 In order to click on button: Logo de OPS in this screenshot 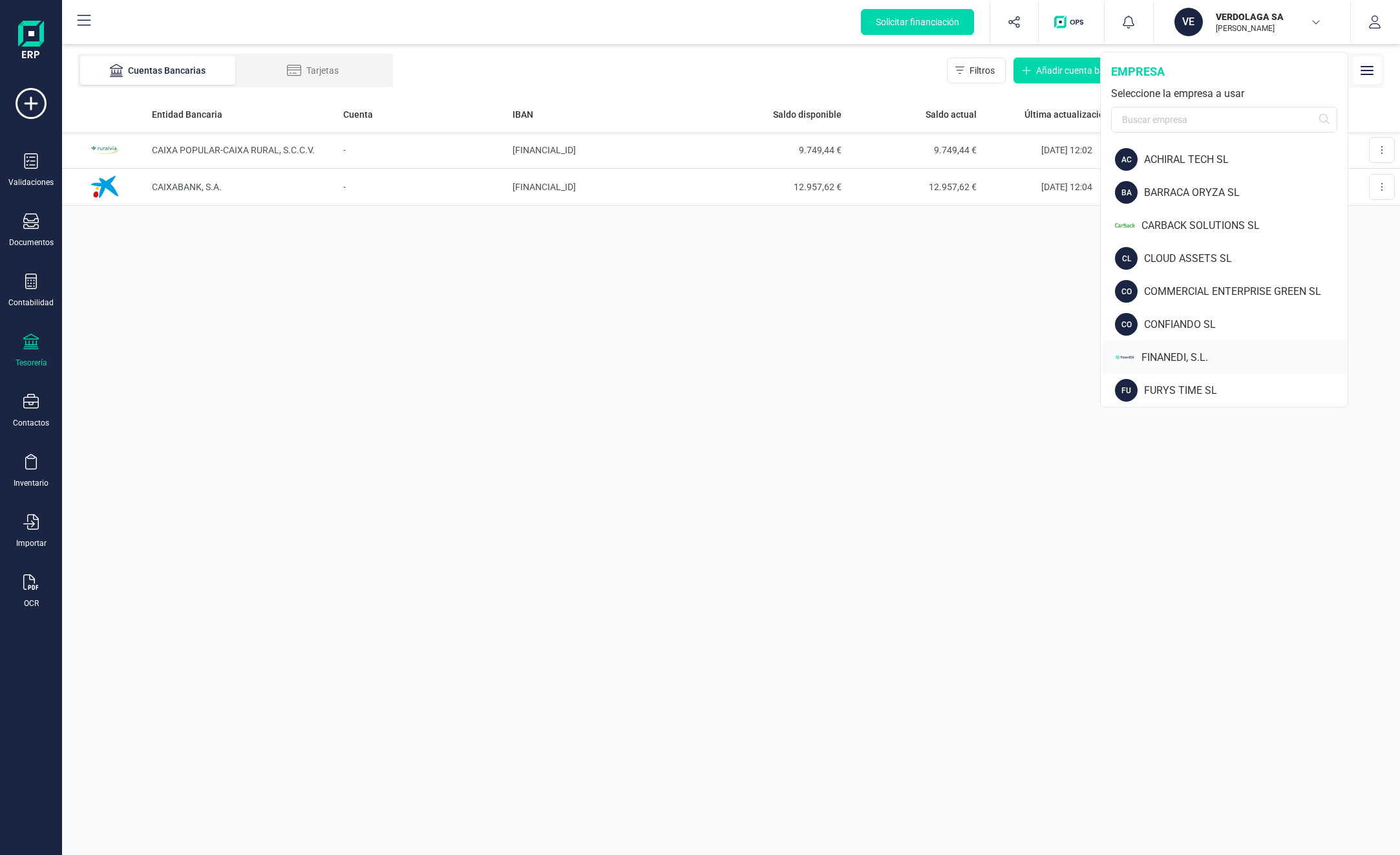, I will do `click(1072, 22)`.